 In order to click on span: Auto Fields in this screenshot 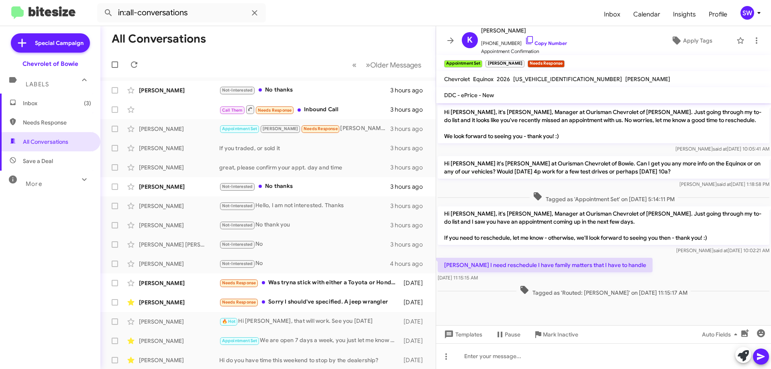, I will do `click(721, 335)`.